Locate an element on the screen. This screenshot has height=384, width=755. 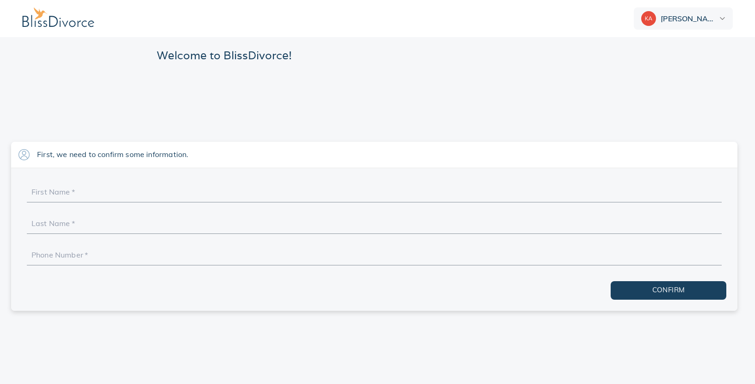
span: Confirm is located at coordinates (669, 290).